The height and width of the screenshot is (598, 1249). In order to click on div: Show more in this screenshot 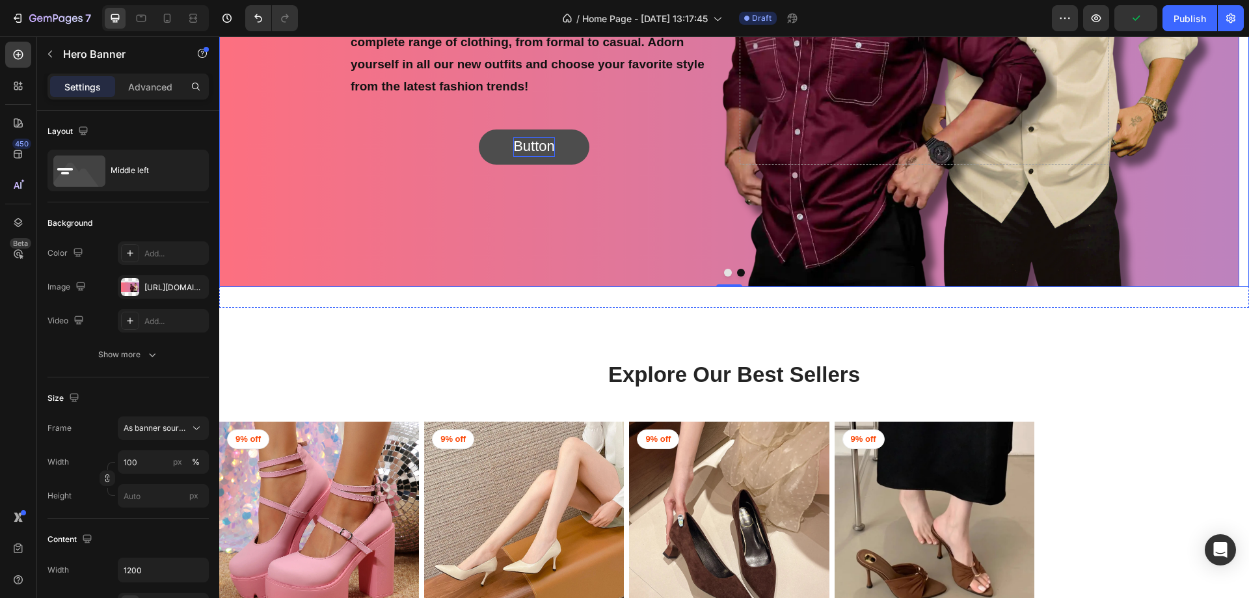, I will do `click(128, 355)`.